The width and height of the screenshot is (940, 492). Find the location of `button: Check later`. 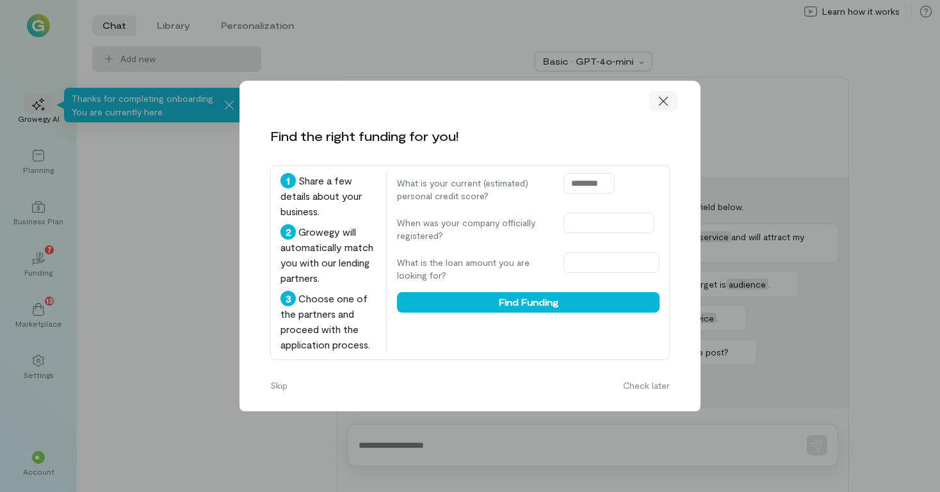

button: Check later is located at coordinates (646, 386).